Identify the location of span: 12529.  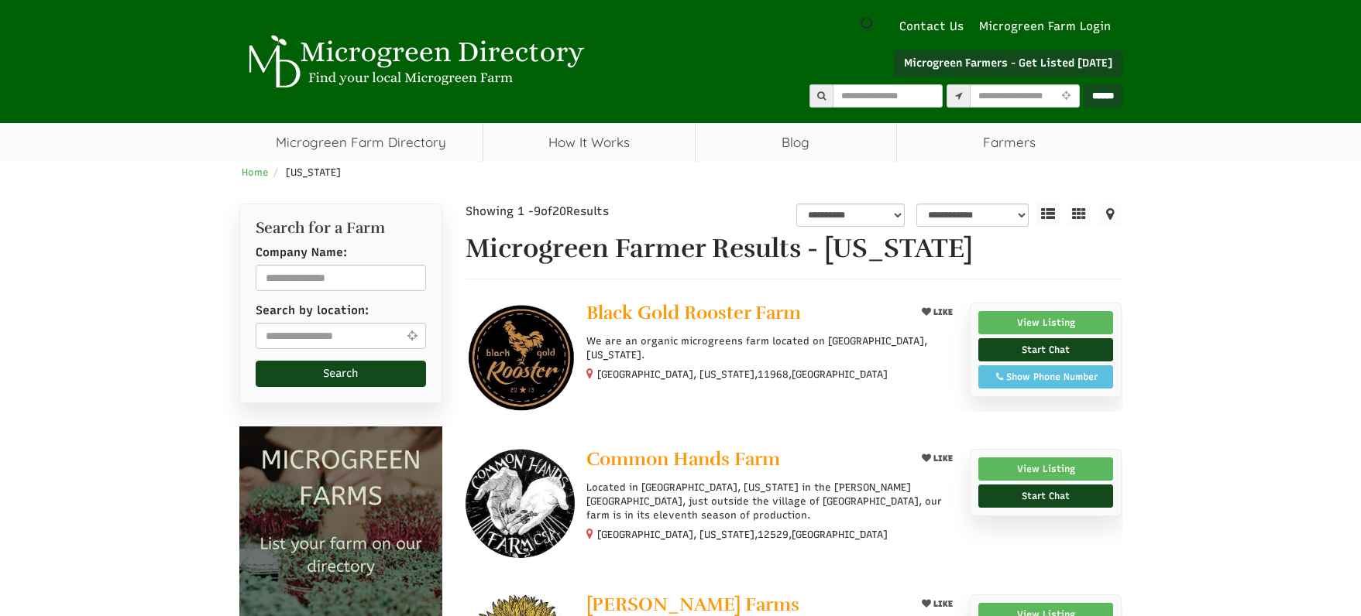
(773, 535).